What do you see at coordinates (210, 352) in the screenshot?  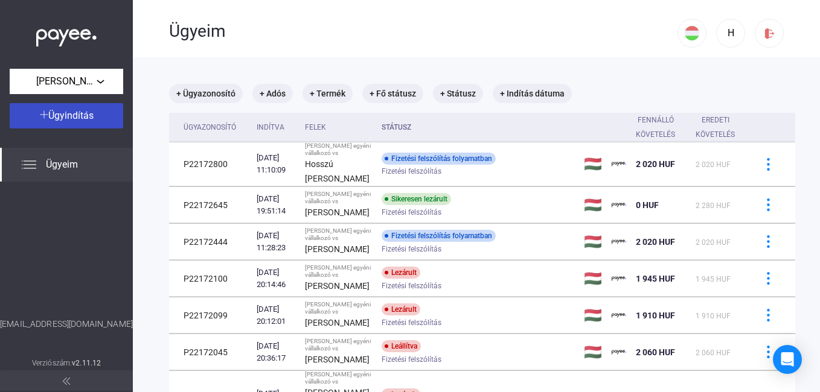 I see `td: P22172045` at bounding box center [210, 352].